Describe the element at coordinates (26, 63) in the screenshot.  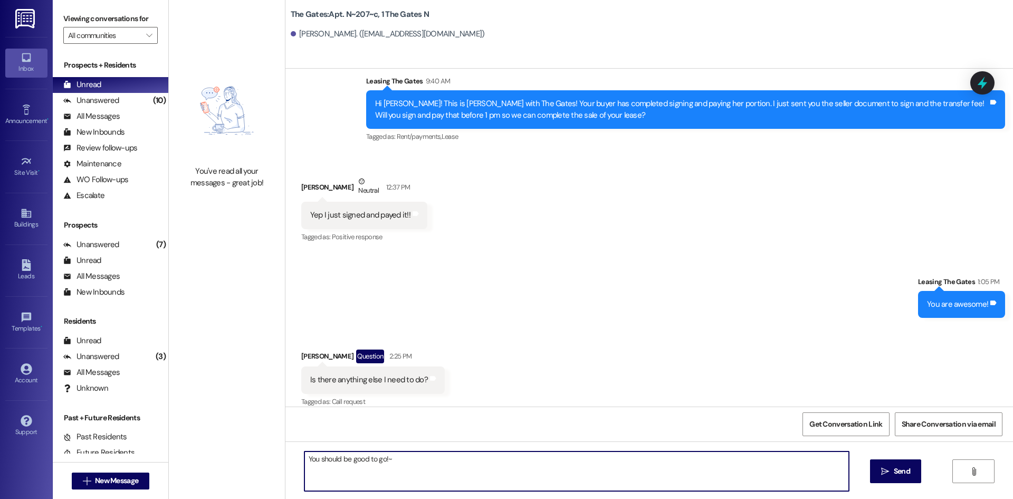
I see `a: Inbox` at that location.